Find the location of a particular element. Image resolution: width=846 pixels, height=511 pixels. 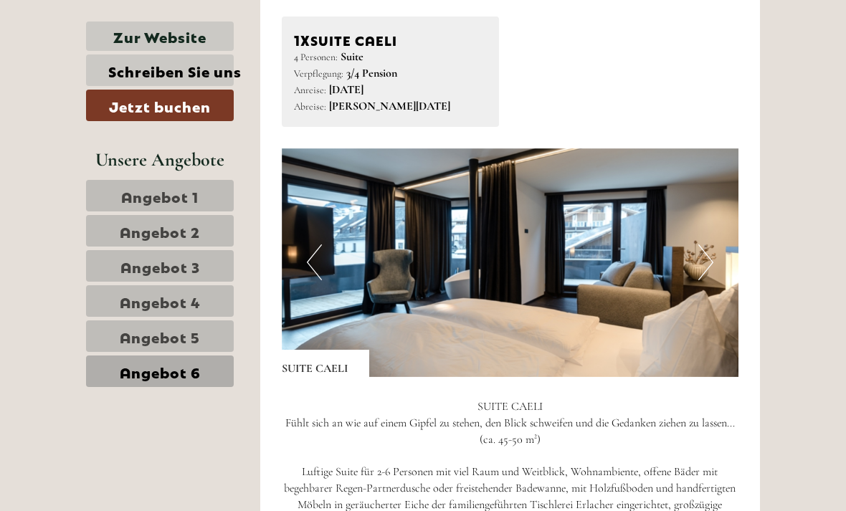

small: Abreise: is located at coordinates (310, 106).